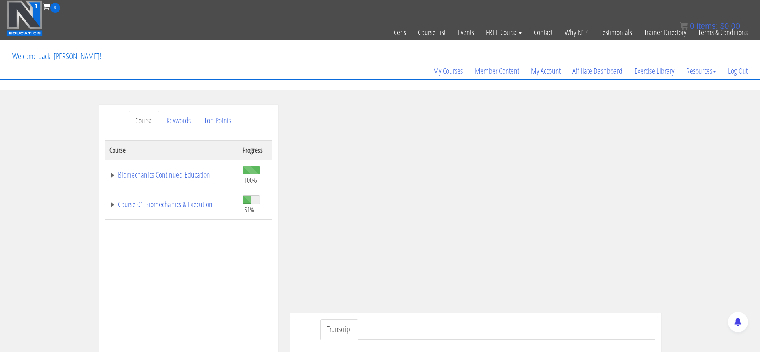  I want to click on bdi: 0.00, so click(730, 26).